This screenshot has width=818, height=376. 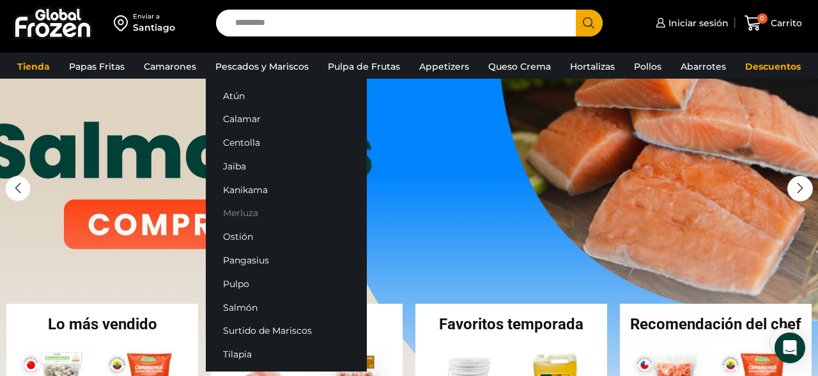 What do you see at coordinates (102, 324) in the screenshot?
I see `h2: Lo más vendido` at bounding box center [102, 324].